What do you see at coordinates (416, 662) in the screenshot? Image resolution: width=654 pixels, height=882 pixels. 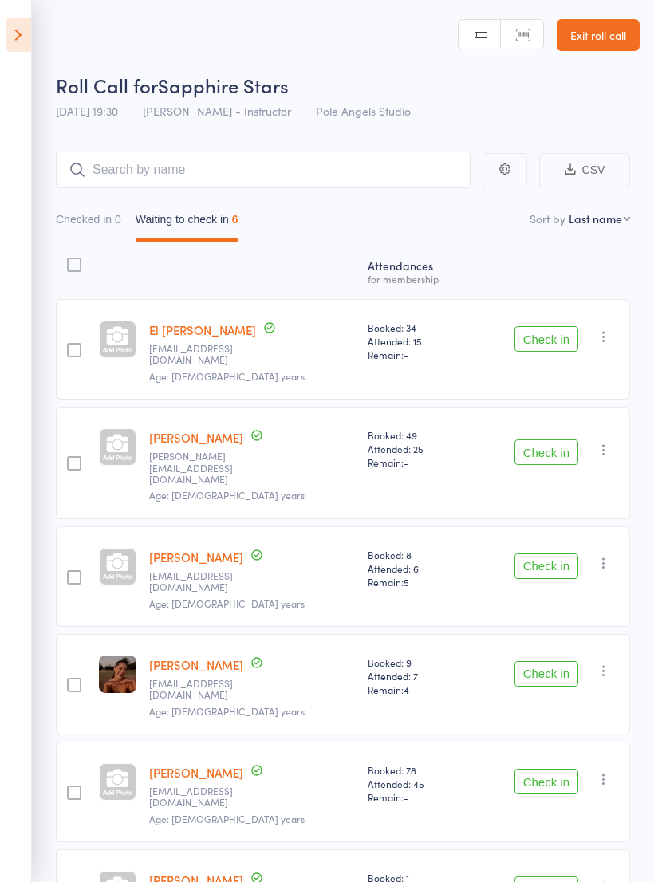 I see `span: Booked: 9` at bounding box center [416, 662].